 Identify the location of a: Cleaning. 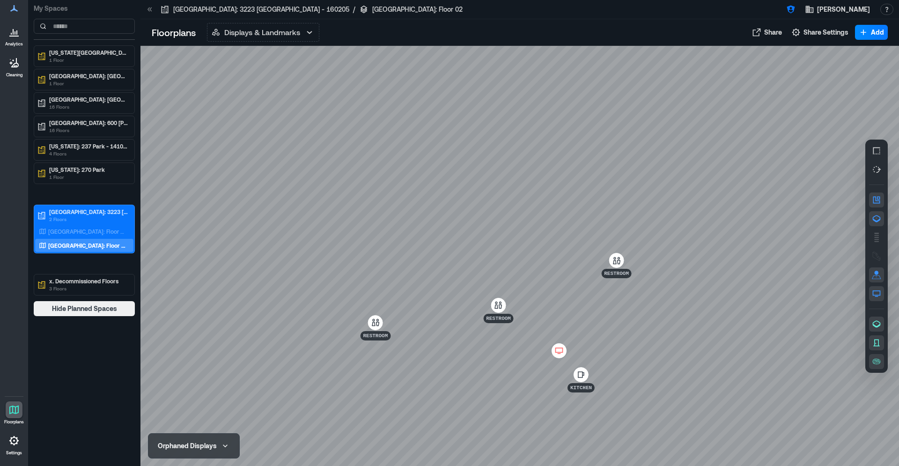
(14, 66).